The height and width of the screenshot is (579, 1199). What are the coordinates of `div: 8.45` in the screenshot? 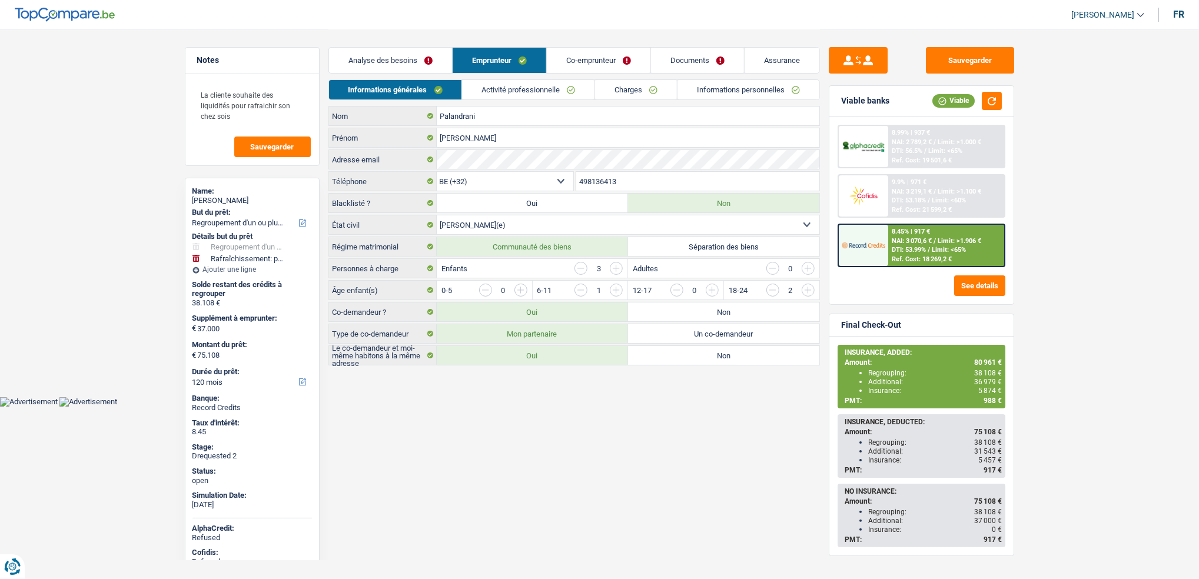 It's located at (252, 432).